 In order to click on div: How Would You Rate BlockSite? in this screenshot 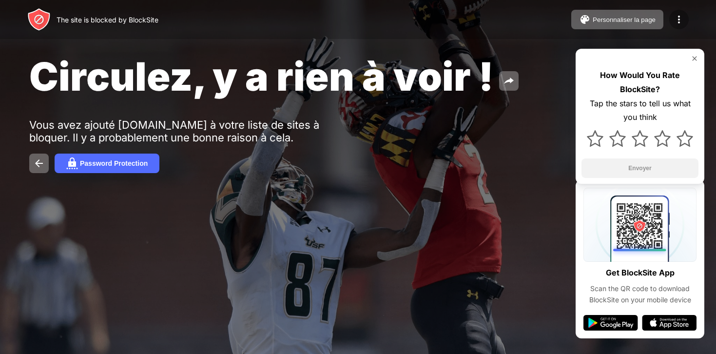, I will do `click(640, 82)`.